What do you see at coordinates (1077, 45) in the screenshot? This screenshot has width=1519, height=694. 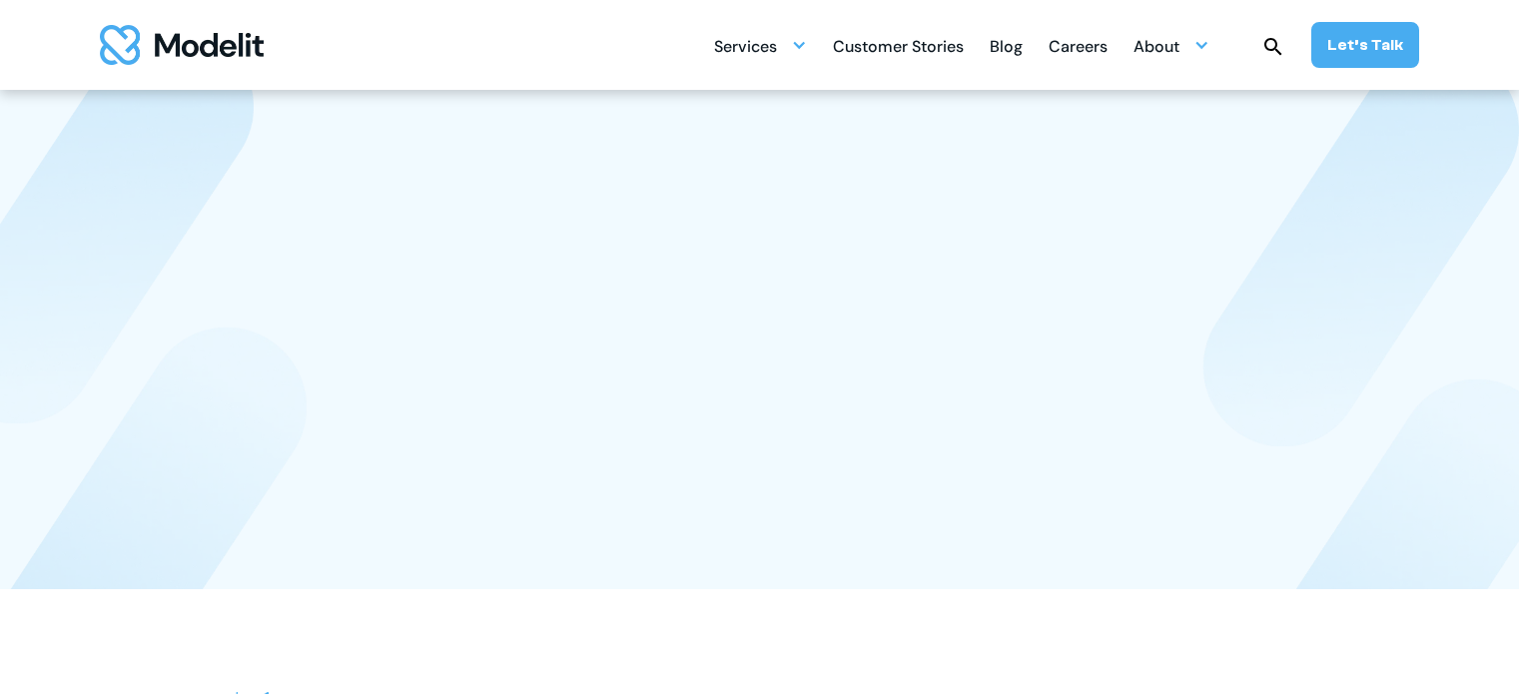 I see `a: Careers` at bounding box center [1077, 45].